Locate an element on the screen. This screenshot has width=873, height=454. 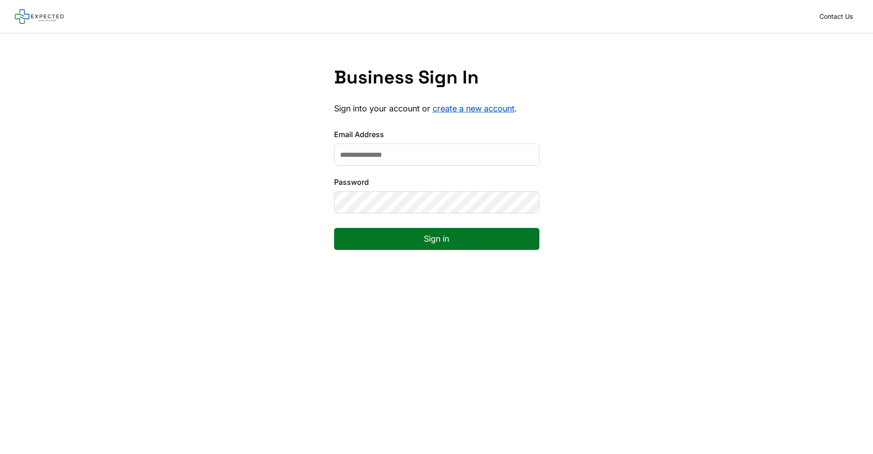
a: Contact Us is located at coordinates (836, 17).